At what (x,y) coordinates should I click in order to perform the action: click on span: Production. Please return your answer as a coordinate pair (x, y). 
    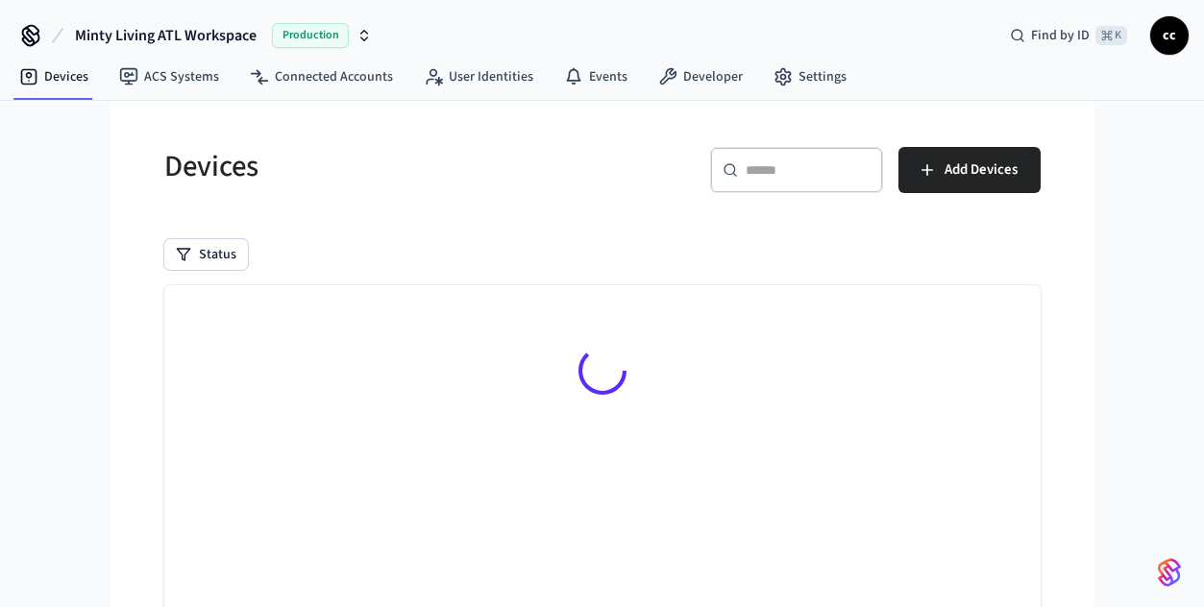
    Looking at the image, I should click on (310, 36).